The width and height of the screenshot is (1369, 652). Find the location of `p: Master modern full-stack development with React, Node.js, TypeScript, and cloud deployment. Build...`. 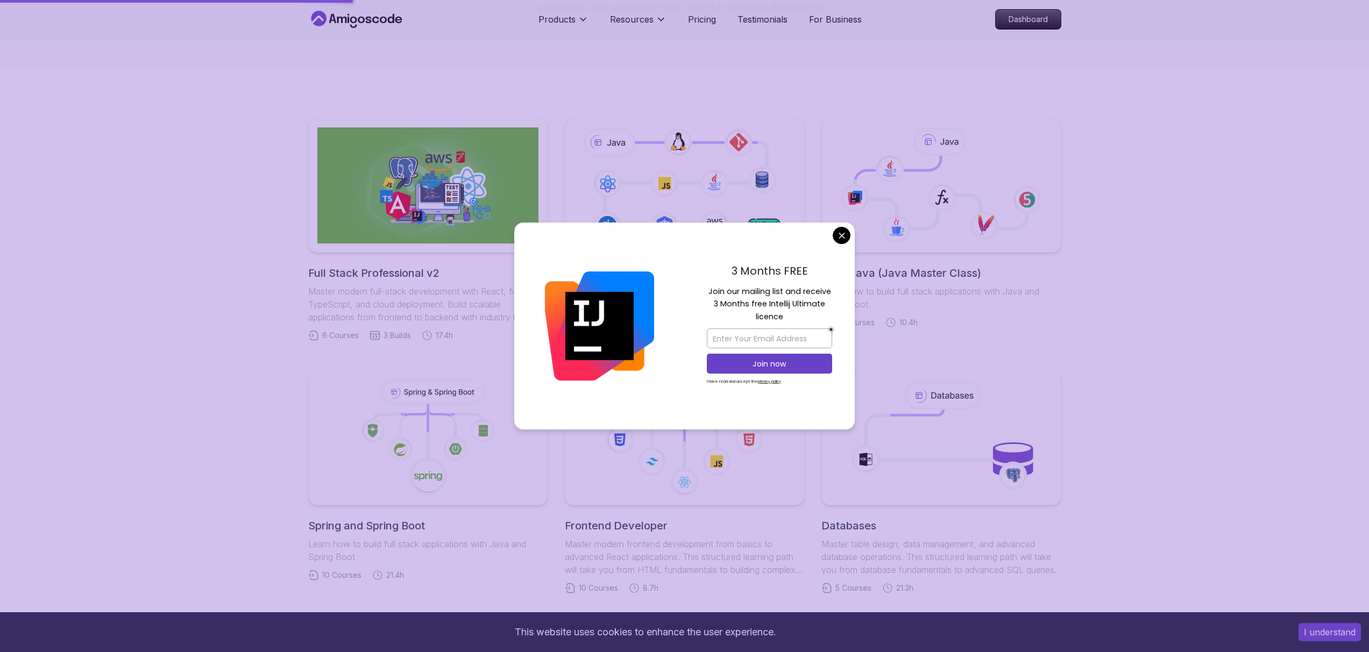

p: Master modern full-stack development with React, Node.js, TypeScript, and cloud deployment. Build... is located at coordinates (427, 304).